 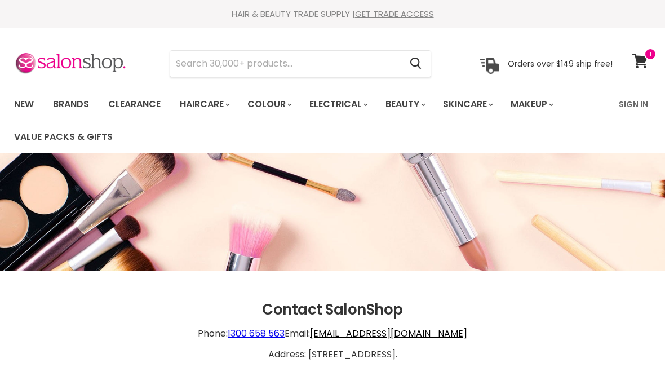 What do you see at coordinates (394, 14) in the screenshot?
I see `a: GET TRADE ACCESS` at bounding box center [394, 14].